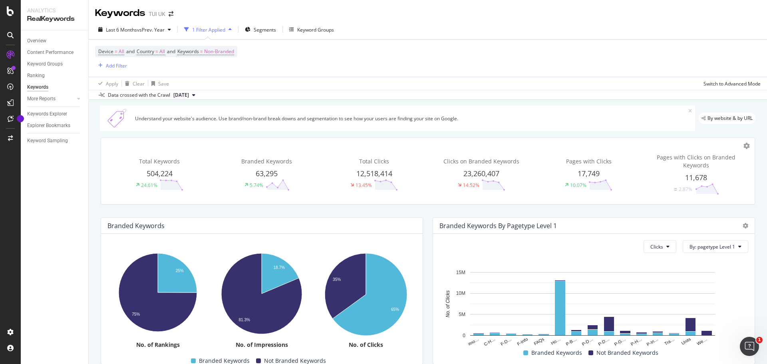 The image size is (767, 364). I want to click on span: 12,518,414, so click(375, 173).